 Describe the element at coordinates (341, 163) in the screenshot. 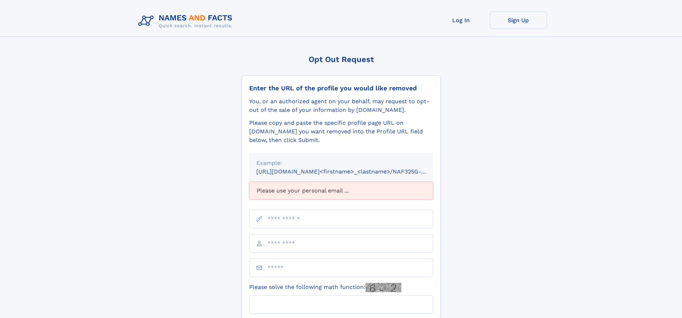

I see `div: Example:` at that location.